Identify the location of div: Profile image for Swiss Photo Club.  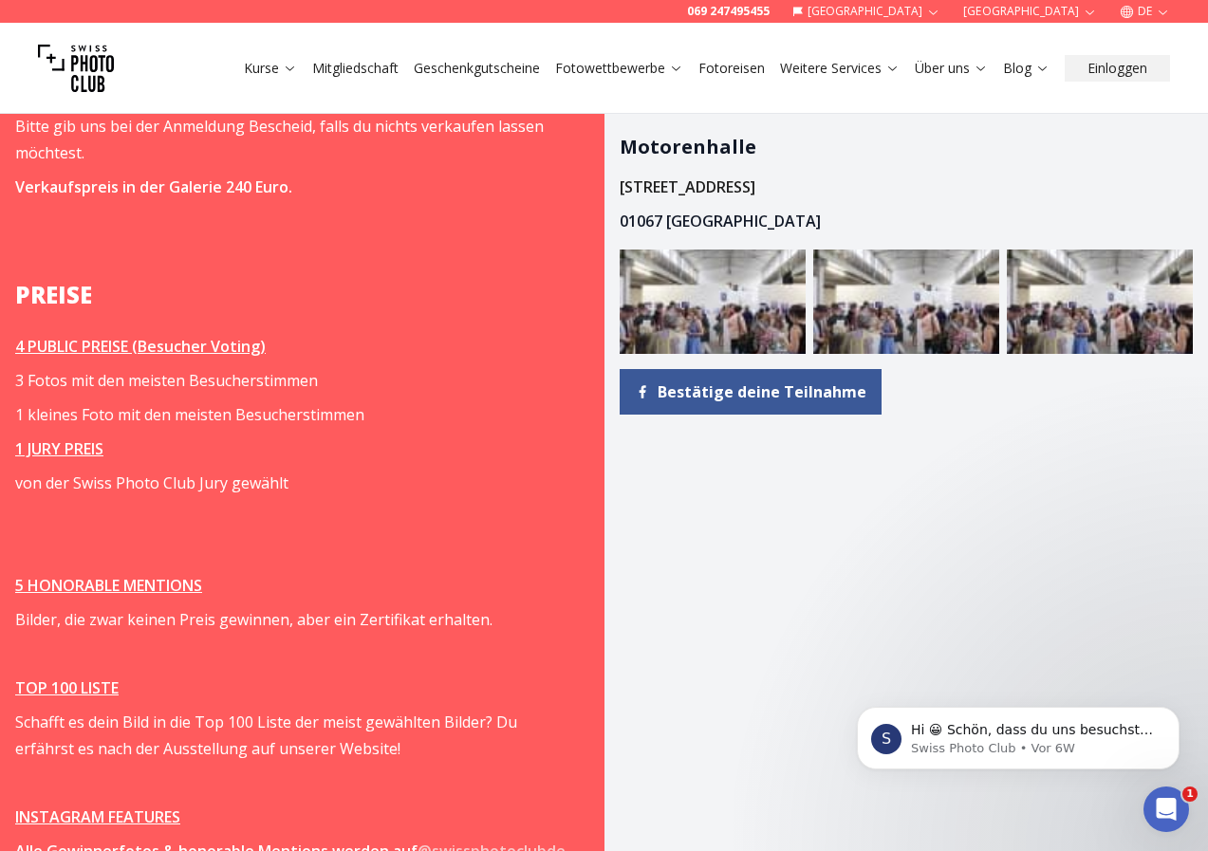
(58, 72).